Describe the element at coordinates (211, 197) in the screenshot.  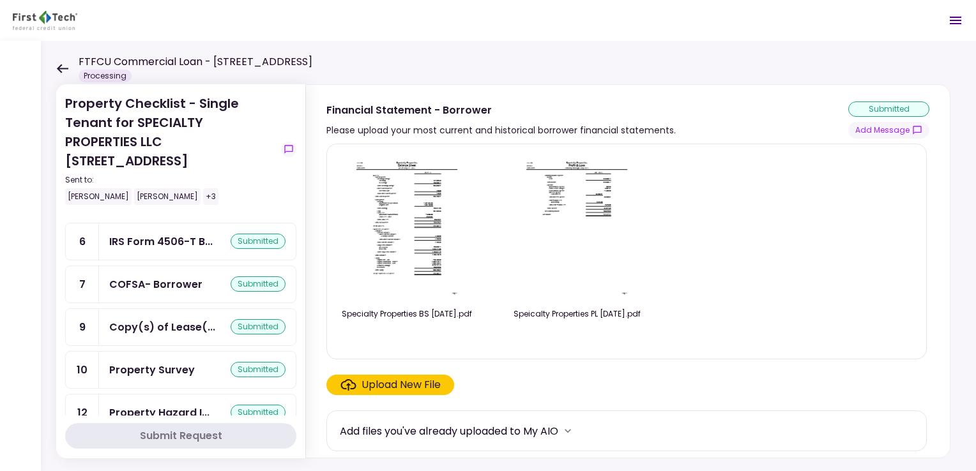
I see `div: +3` at that location.